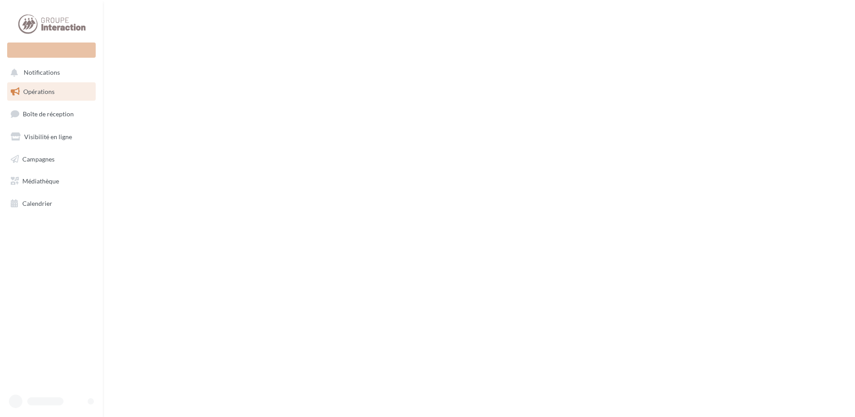  What do you see at coordinates (39, 91) in the screenshot?
I see `span: Opérations` at bounding box center [39, 91].